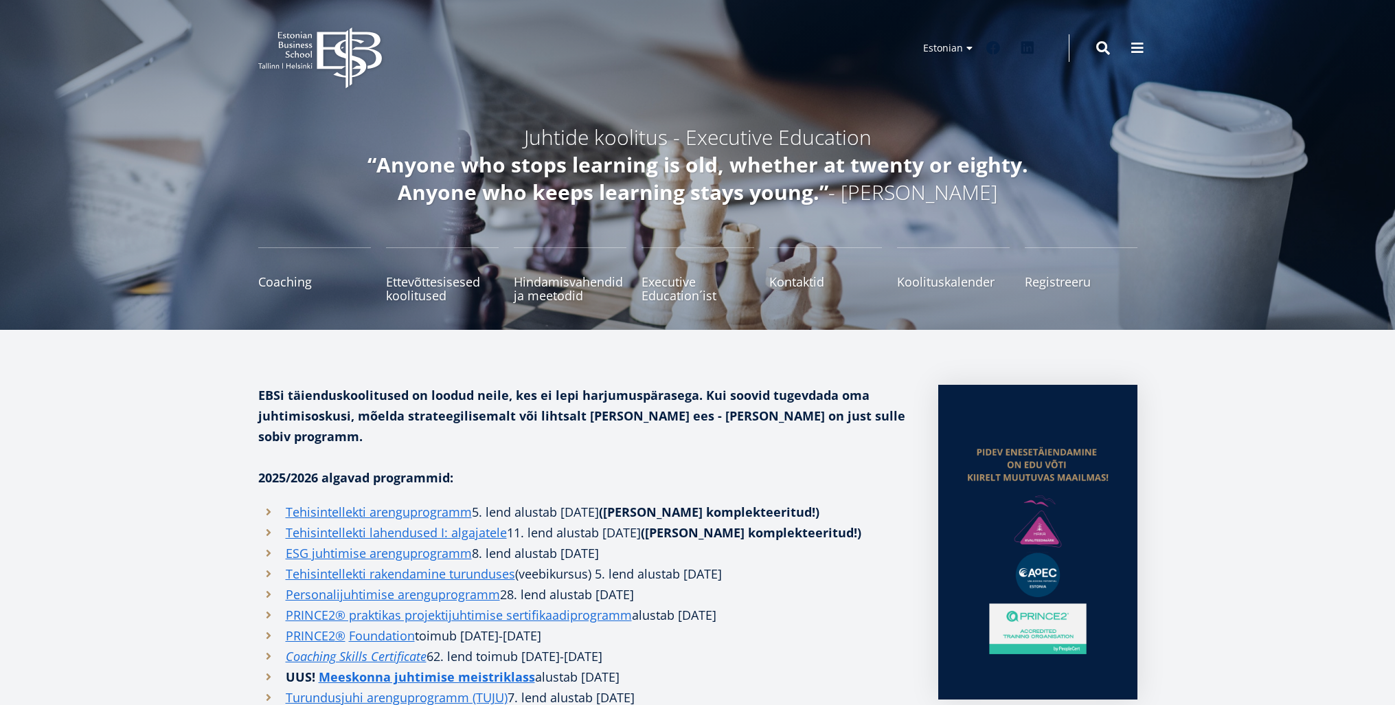  Describe the element at coordinates (393, 594) in the screenshot. I see `a: Personalijuhtimise arenguprogramm` at that location.